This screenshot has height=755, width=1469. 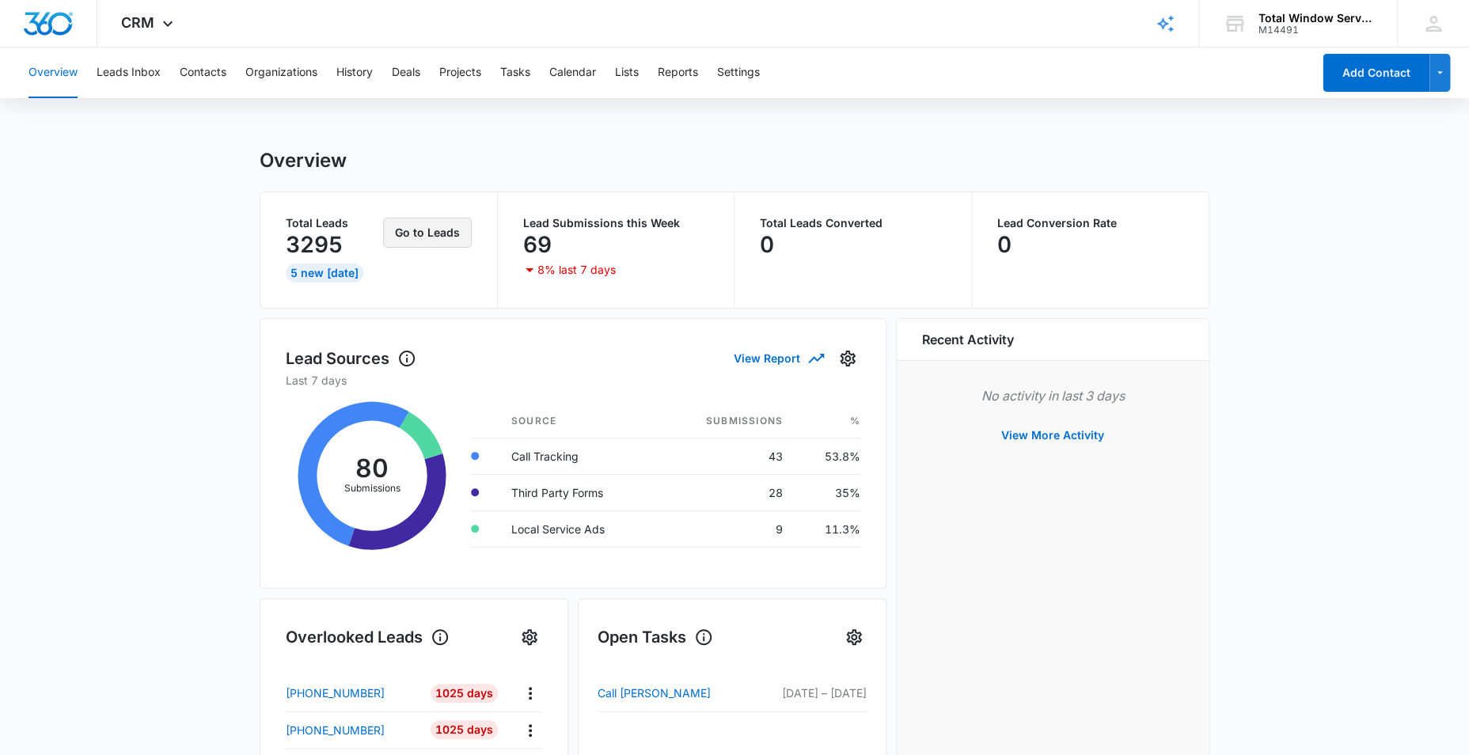 I want to click on h1: Lead Sources, so click(x=351, y=359).